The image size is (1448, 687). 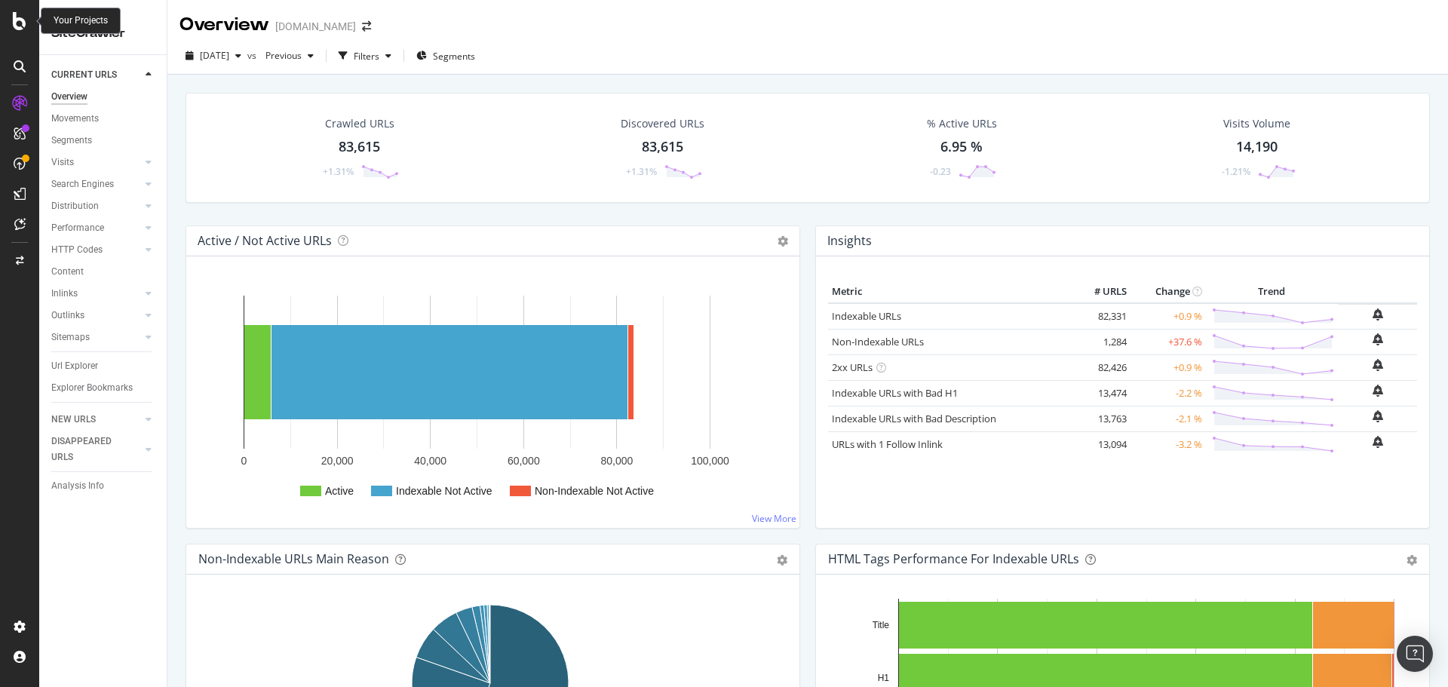 What do you see at coordinates (1236, 171) in the screenshot?
I see `div: -1.21%` at bounding box center [1236, 171].